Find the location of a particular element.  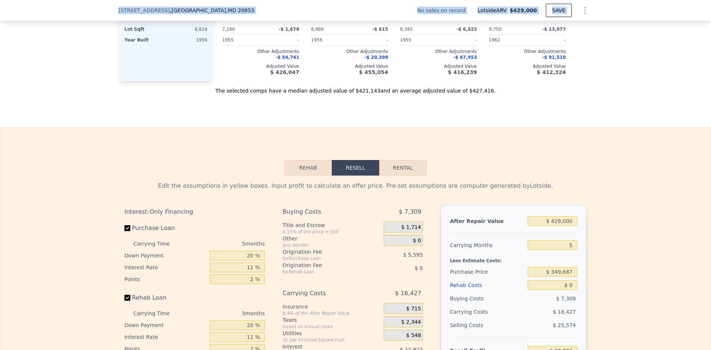

button: SAVE is located at coordinates (558, 10).